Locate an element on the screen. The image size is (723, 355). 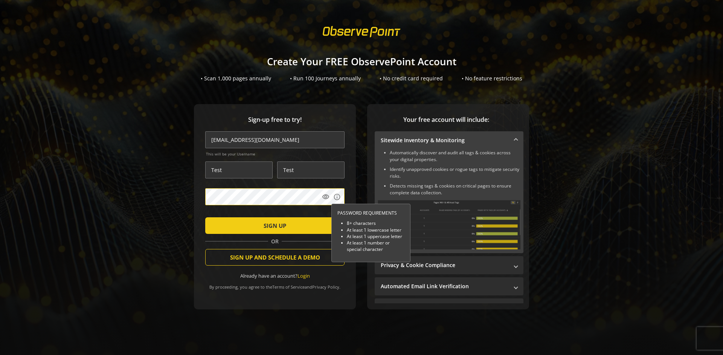
a: Login is located at coordinates (304, 275).